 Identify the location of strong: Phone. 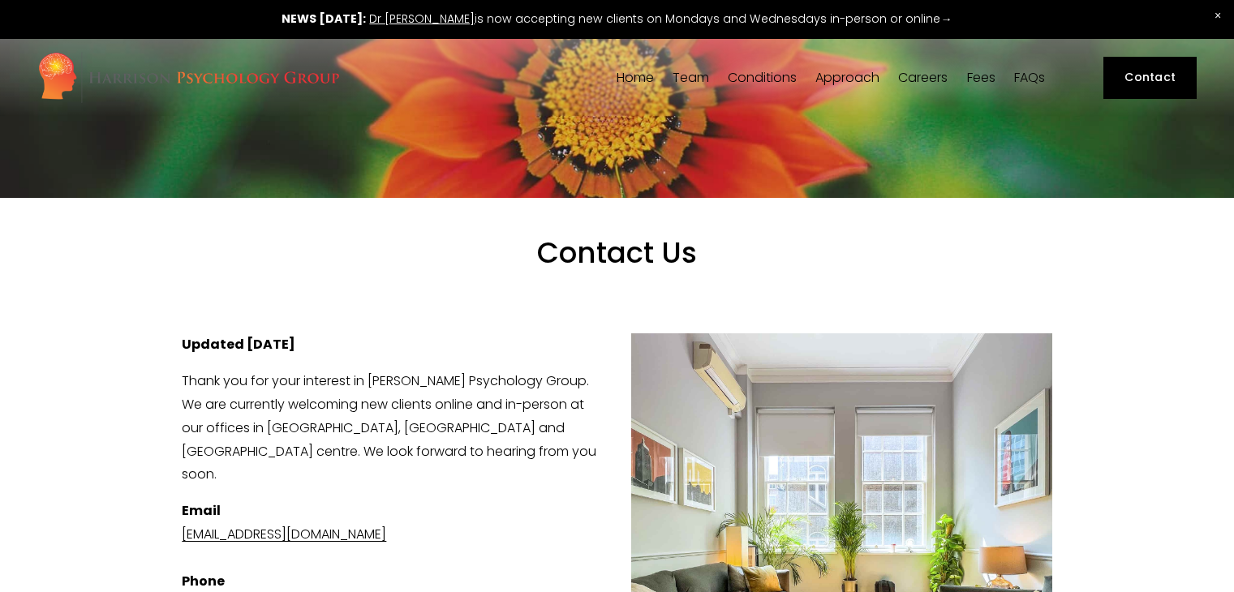
(203, 581).